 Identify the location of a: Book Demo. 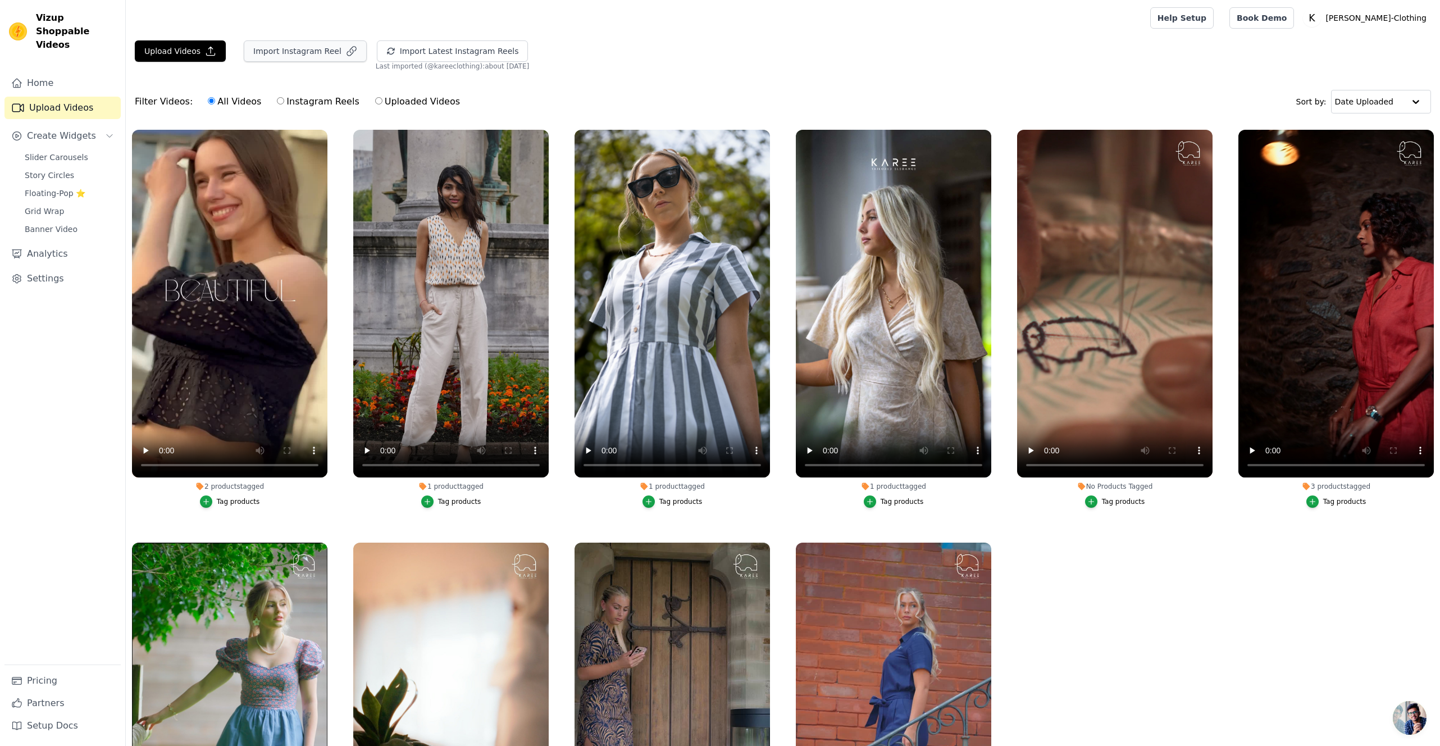
(1261, 18).